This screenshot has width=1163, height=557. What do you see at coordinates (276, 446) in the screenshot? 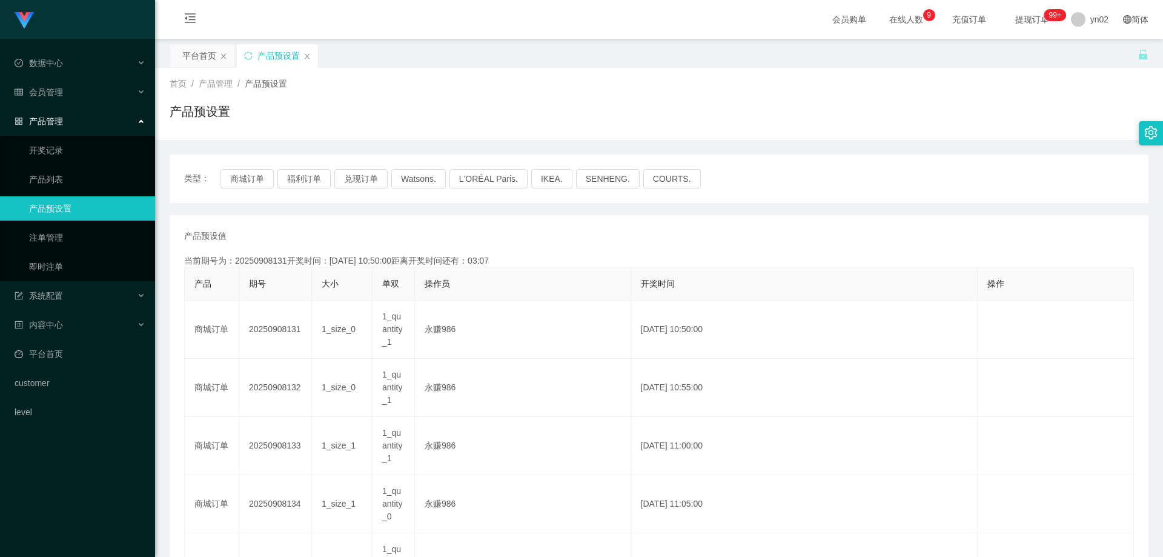
I see `td: 20250908133` at bounding box center [276, 446].